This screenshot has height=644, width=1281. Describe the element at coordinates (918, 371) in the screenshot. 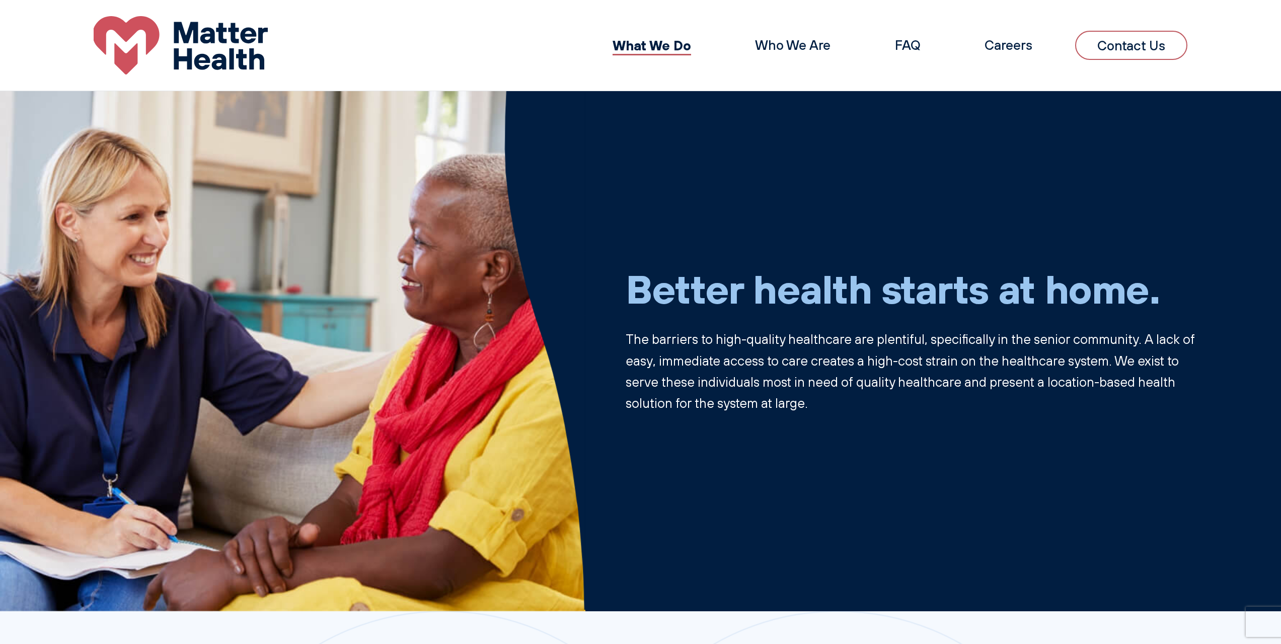

I see `p: The barriers to high-quality healthcare are plentiful, specifically in the senior community. A la...` at that location.